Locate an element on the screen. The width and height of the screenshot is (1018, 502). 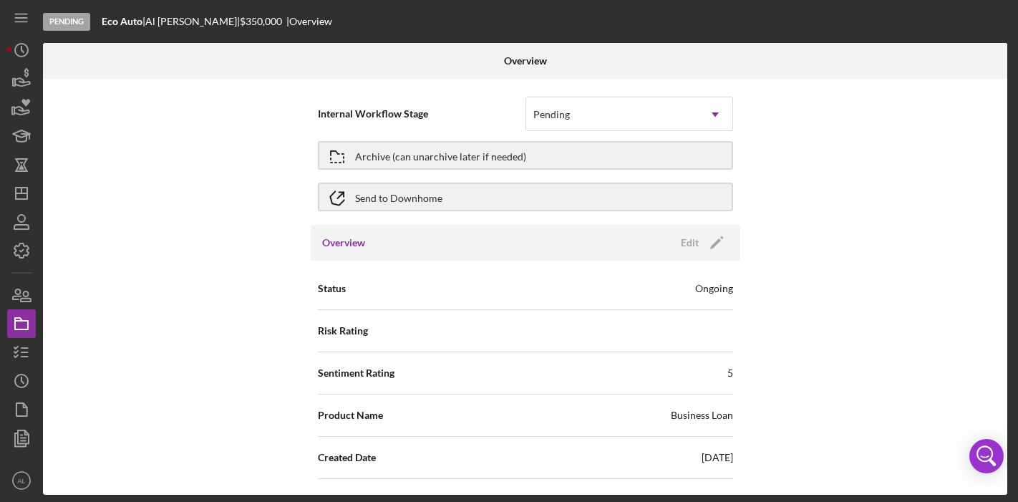
span: Sentiment Rating is located at coordinates (356, 373).